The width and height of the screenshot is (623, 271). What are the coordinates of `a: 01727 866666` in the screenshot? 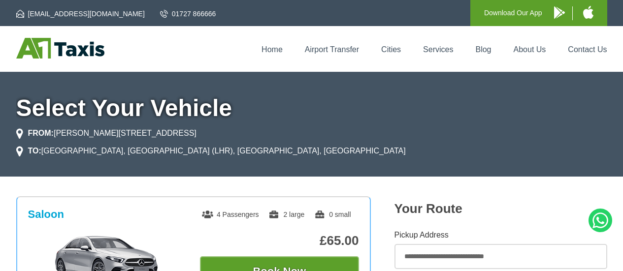 It's located at (188, 14).